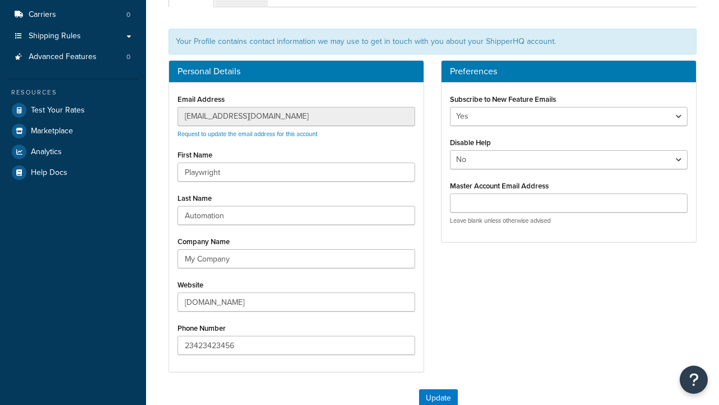  Describe the element at coordinates (433, 42) in the screenshot. I see `div: Your Profile contains contact information we may use to get in touch with you about your ShipperH...` at that location.